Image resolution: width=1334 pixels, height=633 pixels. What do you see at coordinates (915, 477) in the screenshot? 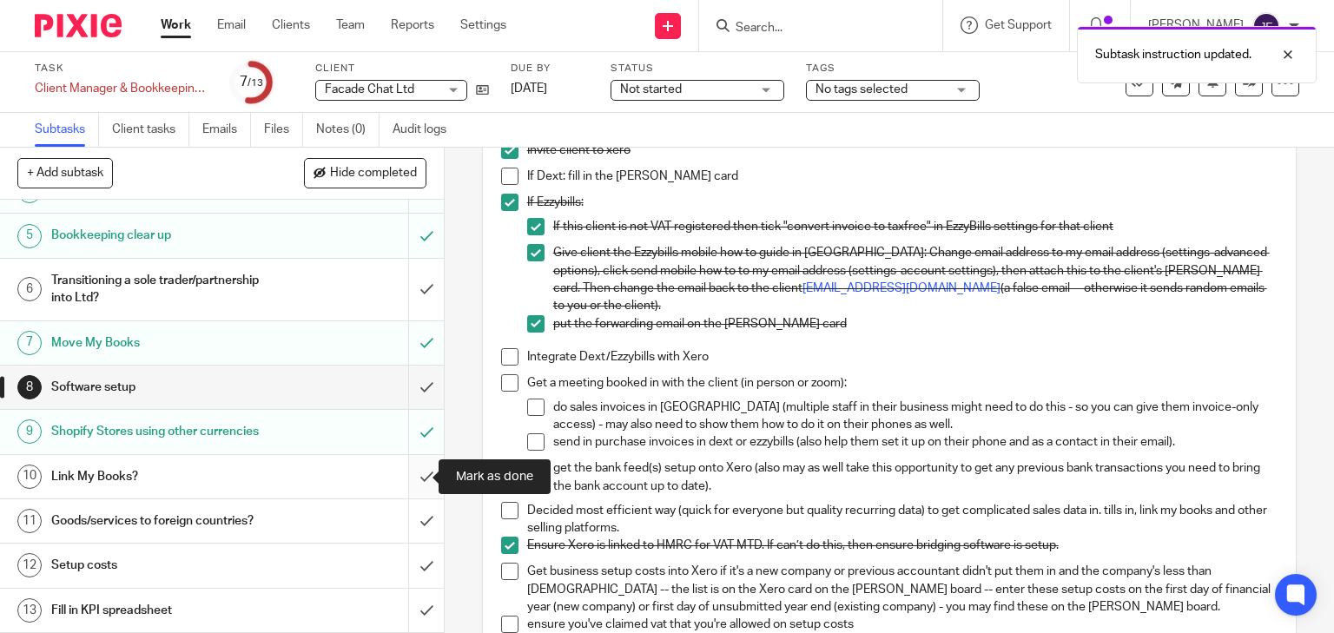
I see `p: get the bank feed(s) setup onto Xero (also may as well take this opportunity to get any previous ...` at bounding box center [915, 477].